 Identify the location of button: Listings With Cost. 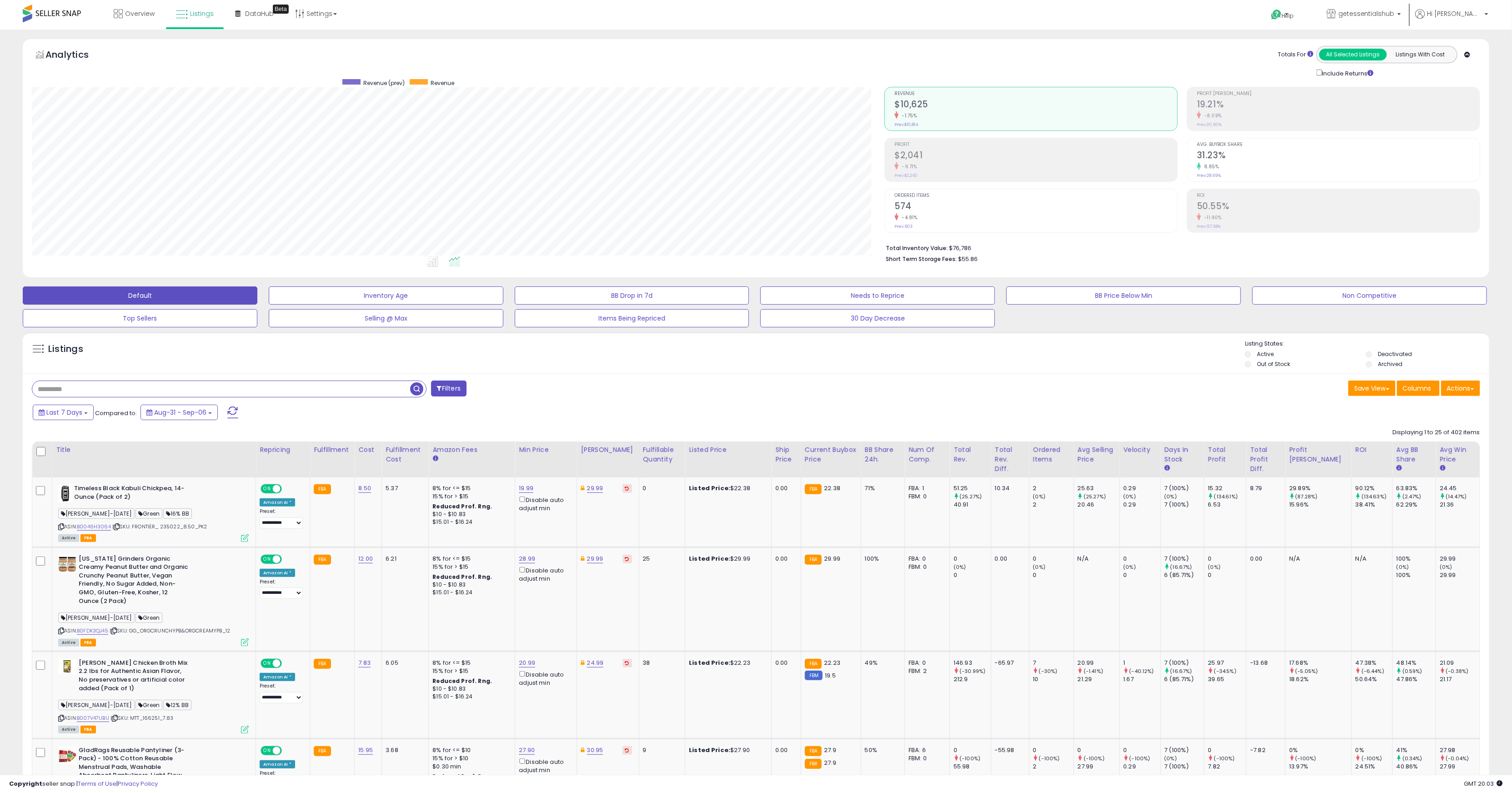
(1420, 54).